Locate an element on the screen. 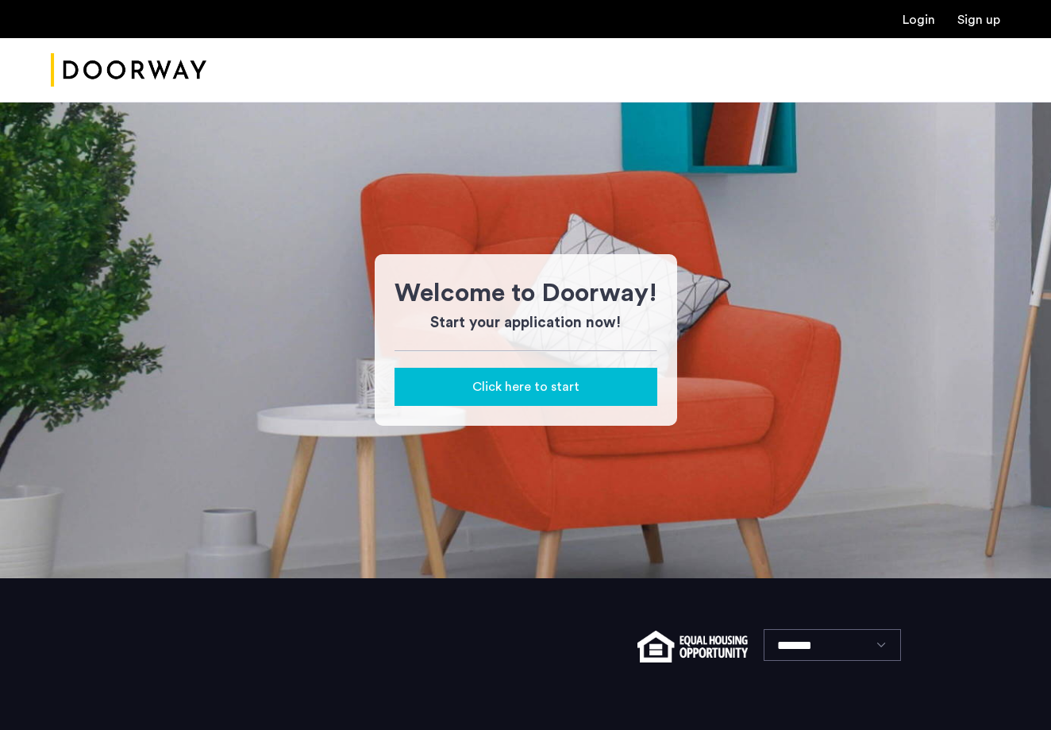 The width and height of the screenshot is (1051, 730). button: button is located at coordinates (526, 387).